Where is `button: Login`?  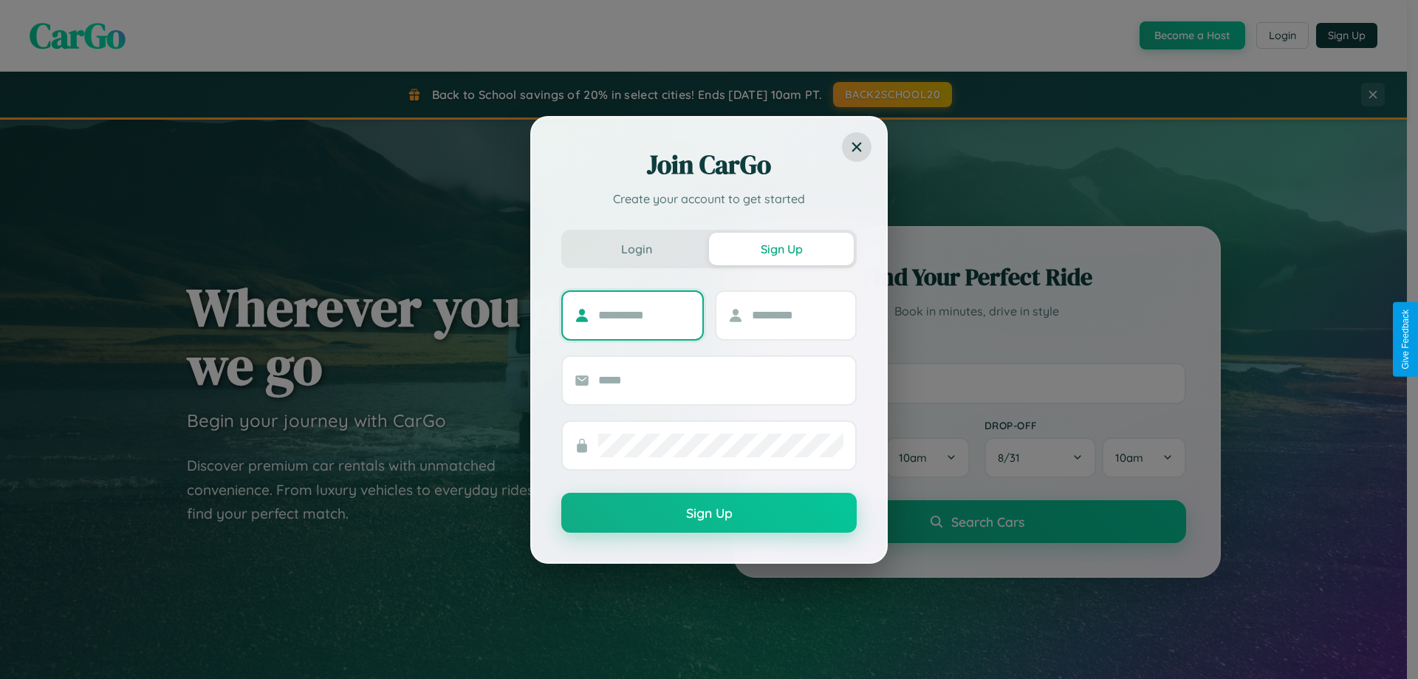 button: Login is located at coordinates (636, 249).